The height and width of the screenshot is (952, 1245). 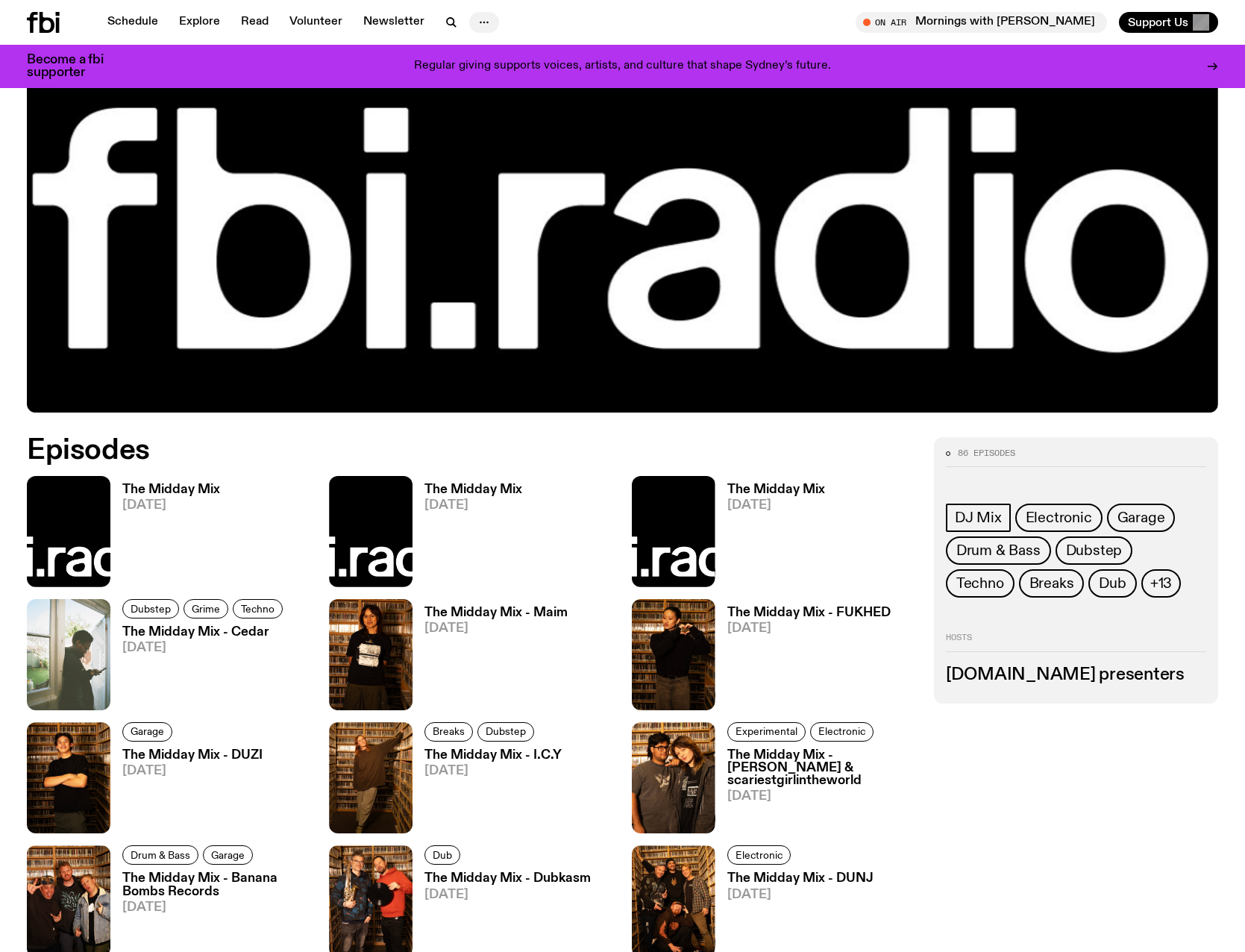 What do you see at coordinates (494, 755) in the screenshot?
I see `h3: The Midday Mix - I.C.Y` at bounding box center [494, 755].